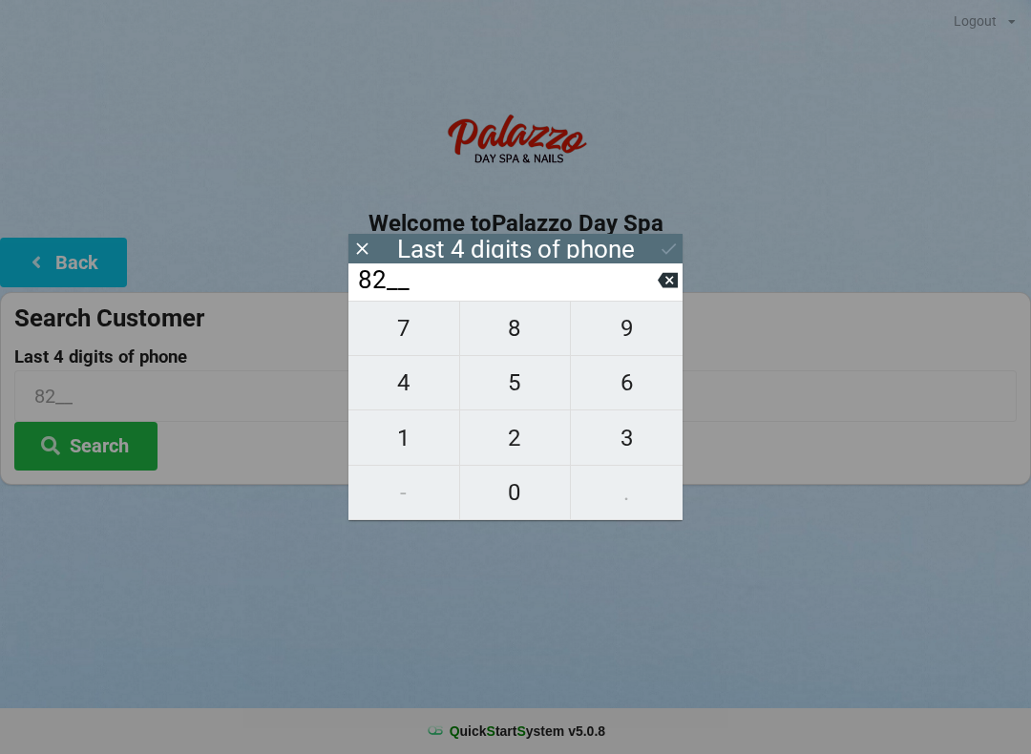 Image resolution: width=1031 pixels, height=754 pixels. Describe the element at coordinates (626, 383) in the screenshot. I see `span: 6` at that location.